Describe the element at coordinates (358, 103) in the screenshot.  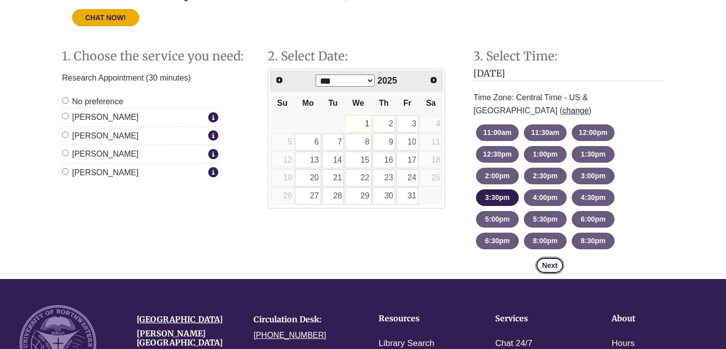
I see `span: Wednesday` at that location.